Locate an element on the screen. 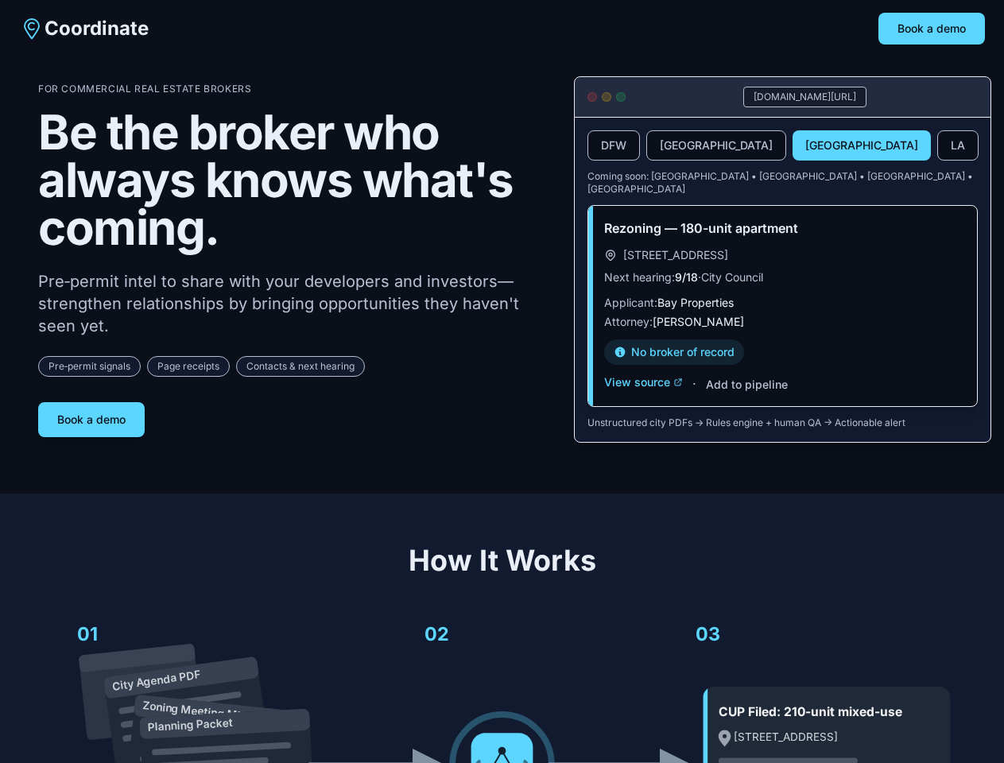  h2: How It Works is located at coordinates (502, 561).